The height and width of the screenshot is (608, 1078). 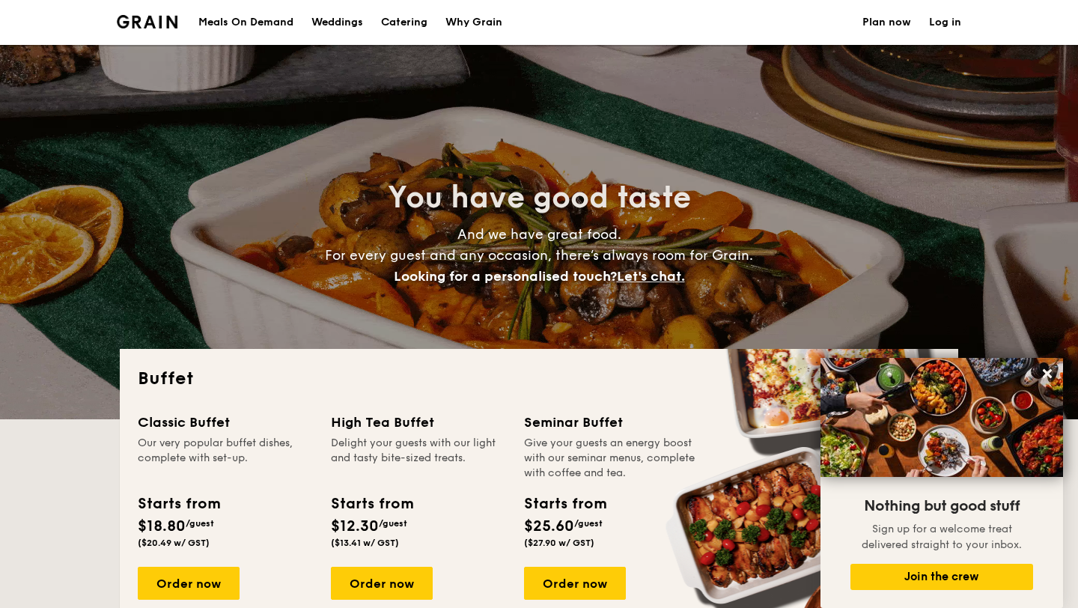 I want to click on span: Let's chat., so click(x=651, y=276).